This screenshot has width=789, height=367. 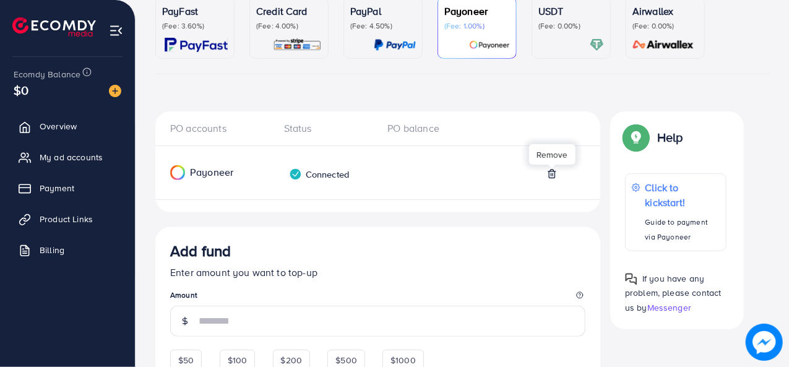 I want to click on span: $1000, so click(x=403, y=360).